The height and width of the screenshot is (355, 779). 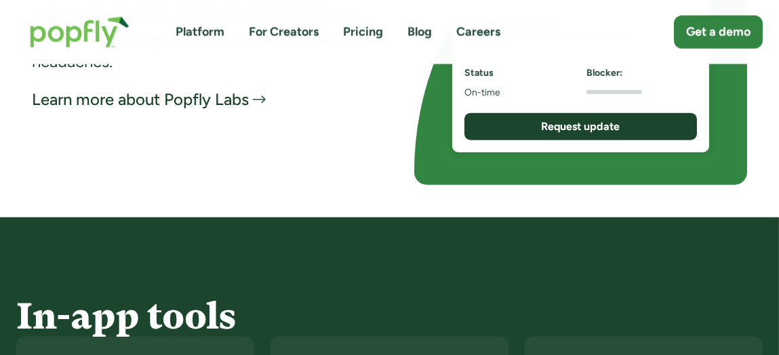 What do you see at coordinates (641, 76) in the screenshot?
I see `h6: Blocker:` at bounding box center [641, 76].